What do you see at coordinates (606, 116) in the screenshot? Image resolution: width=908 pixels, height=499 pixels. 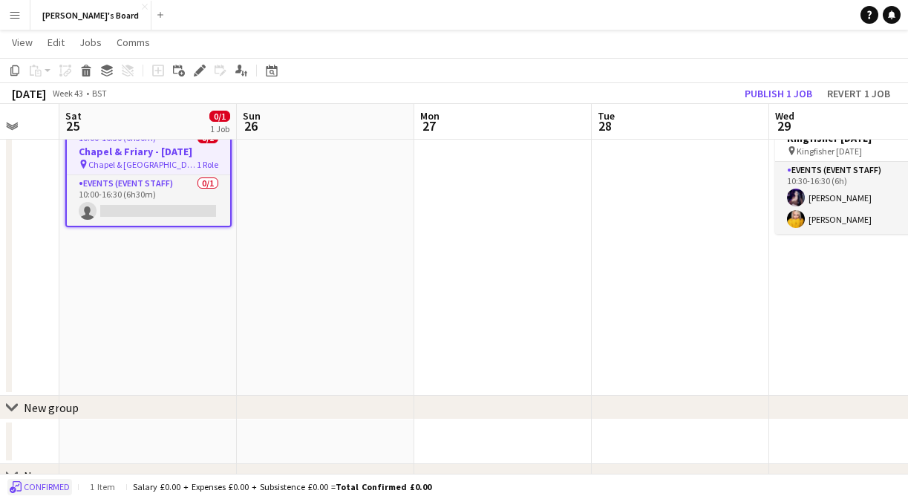 I see `span: Tue` at bounding box center [606, 116].